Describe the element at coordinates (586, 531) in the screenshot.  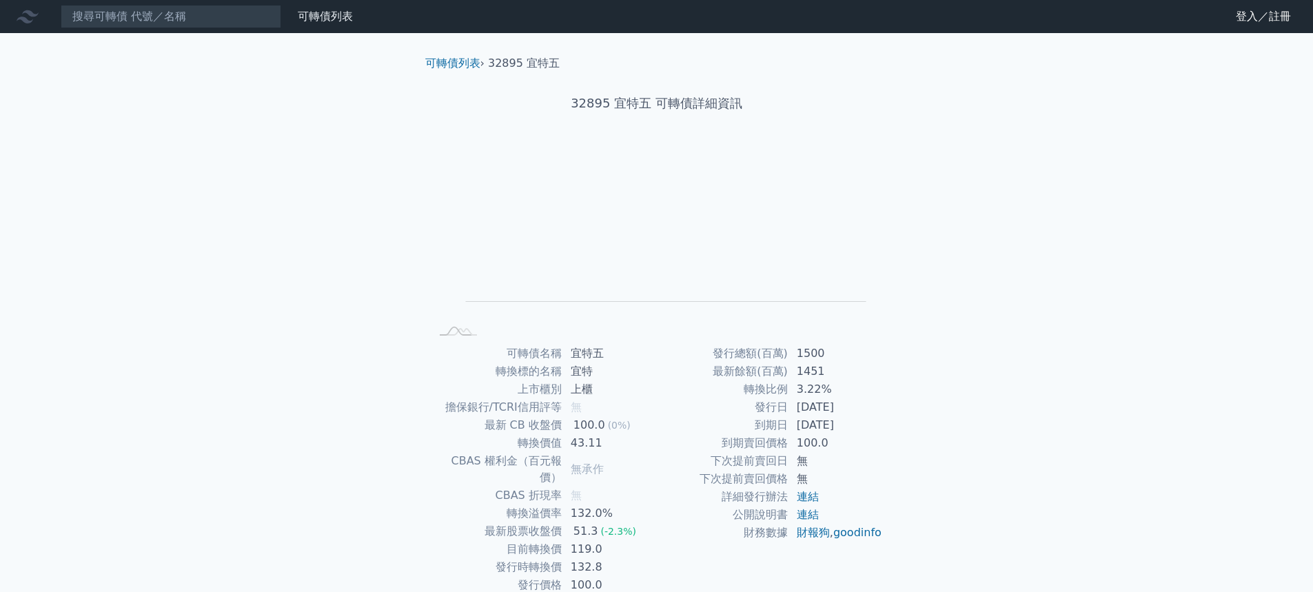
I see `div: 51.3` at that location.